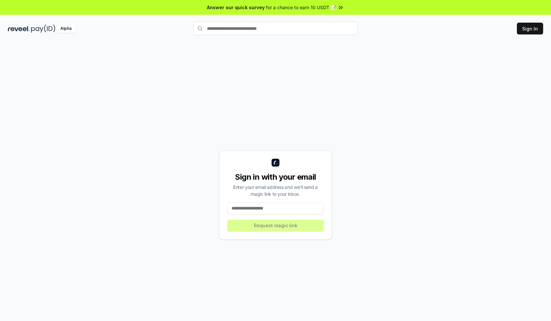  I want to click on img: pay_id, so click(43, 29).